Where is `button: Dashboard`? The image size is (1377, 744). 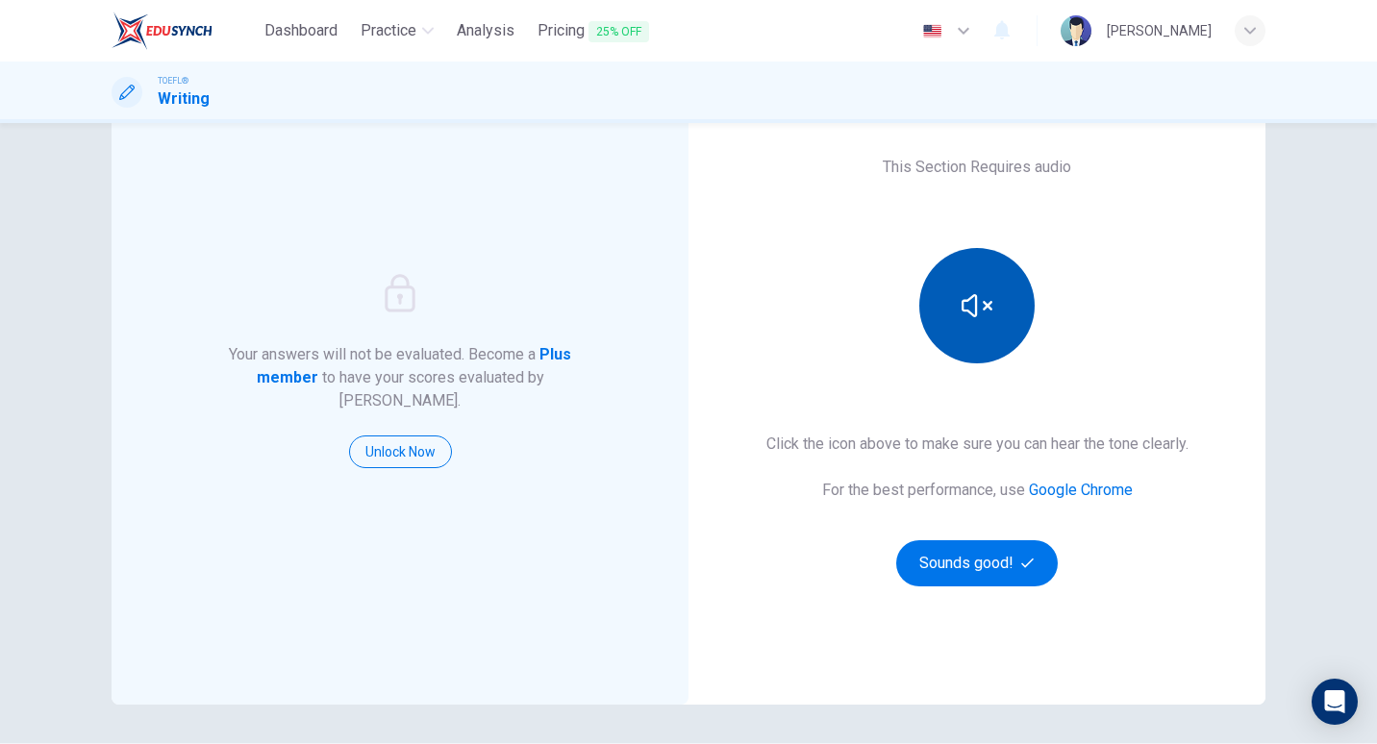
button: Dashboard is located at coordinates (301, 31).